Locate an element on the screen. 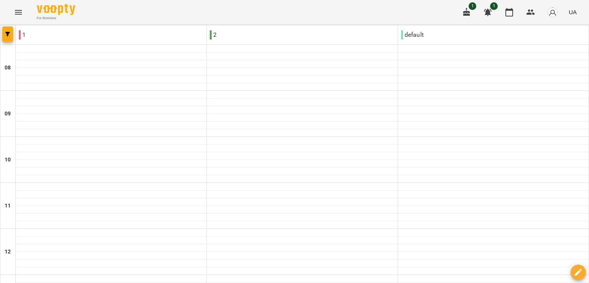 This screenshot has width=589, height=283. button: UA is located at coordinates (572, 12).